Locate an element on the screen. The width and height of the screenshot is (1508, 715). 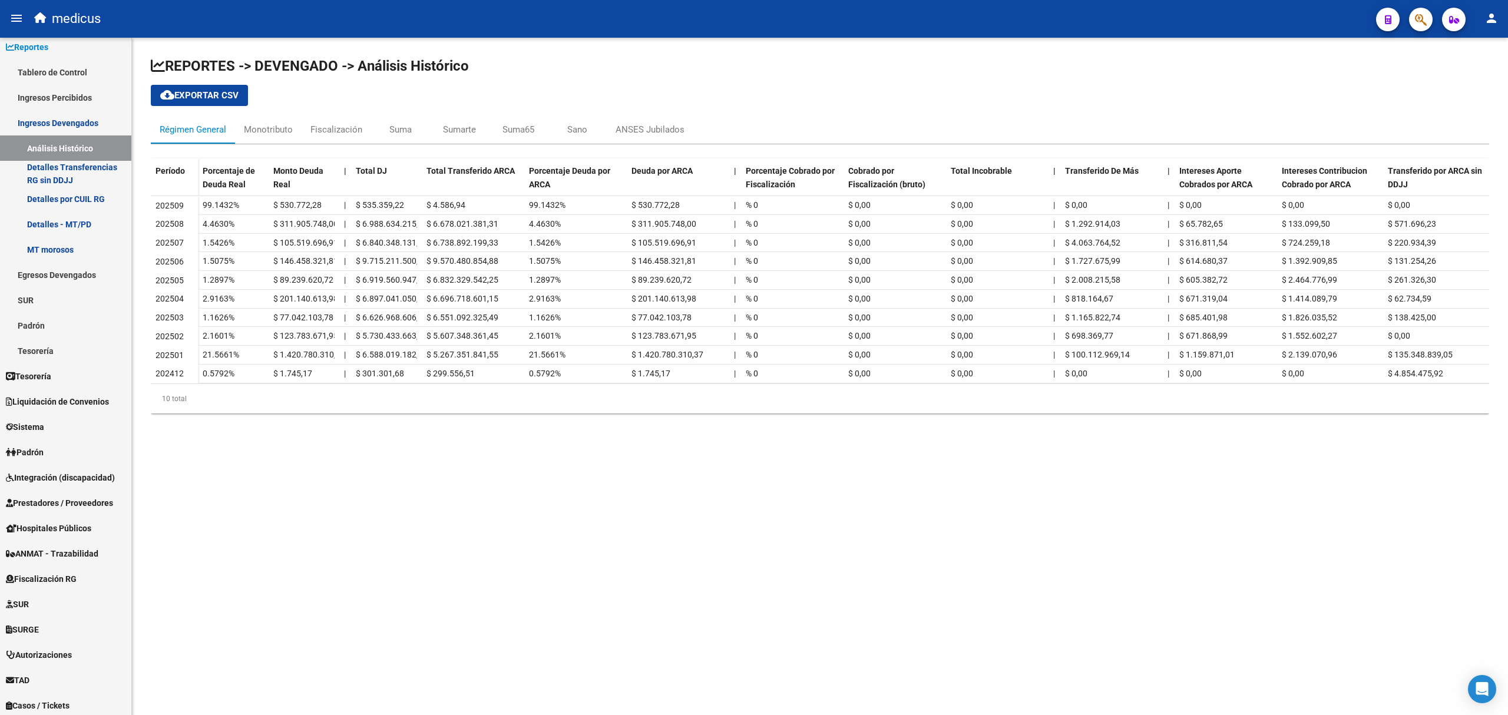
span: $ 1.552.602,27 is located at coordinates (1310, 336).